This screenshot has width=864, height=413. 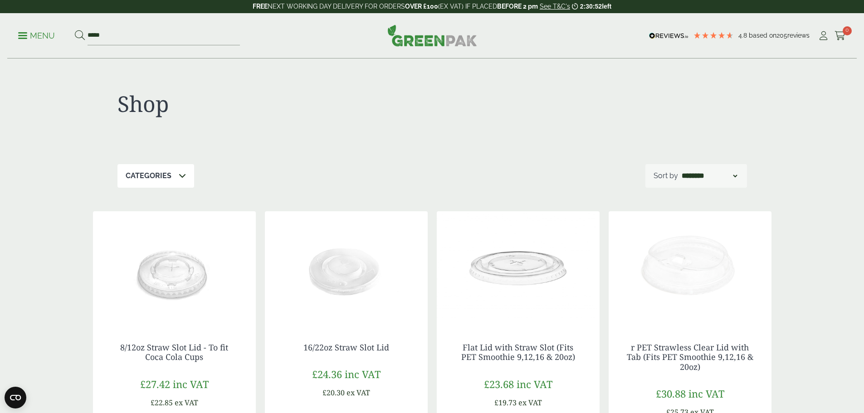 I want to click on h1: Shop, so click(x=275, y=104).